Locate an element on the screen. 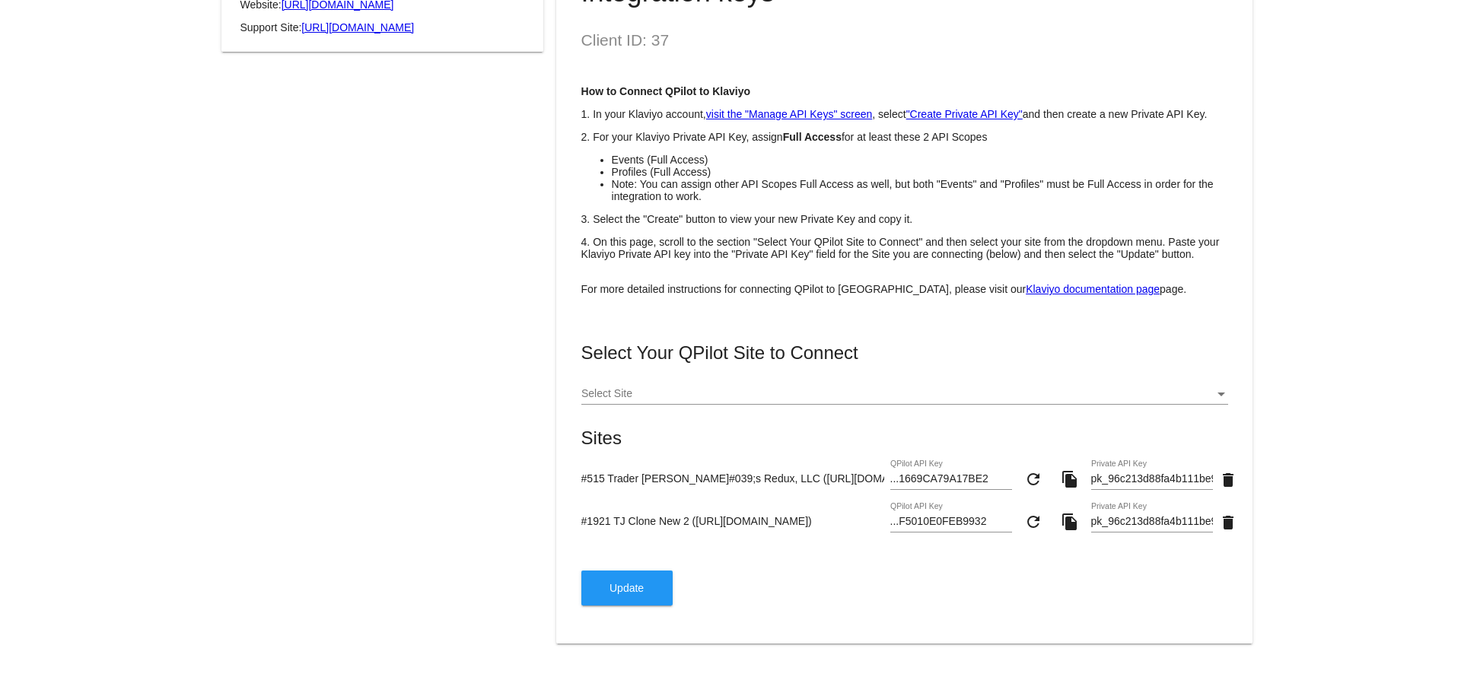 This screenshot has width=1461, height=677. strong: Full Access is located at coordinates (812, 137).